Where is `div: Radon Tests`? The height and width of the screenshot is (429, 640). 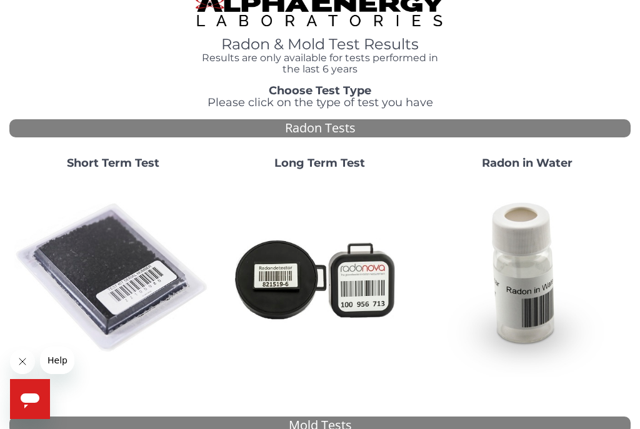 div: Radon Tests is located at coordinates (320, 128).